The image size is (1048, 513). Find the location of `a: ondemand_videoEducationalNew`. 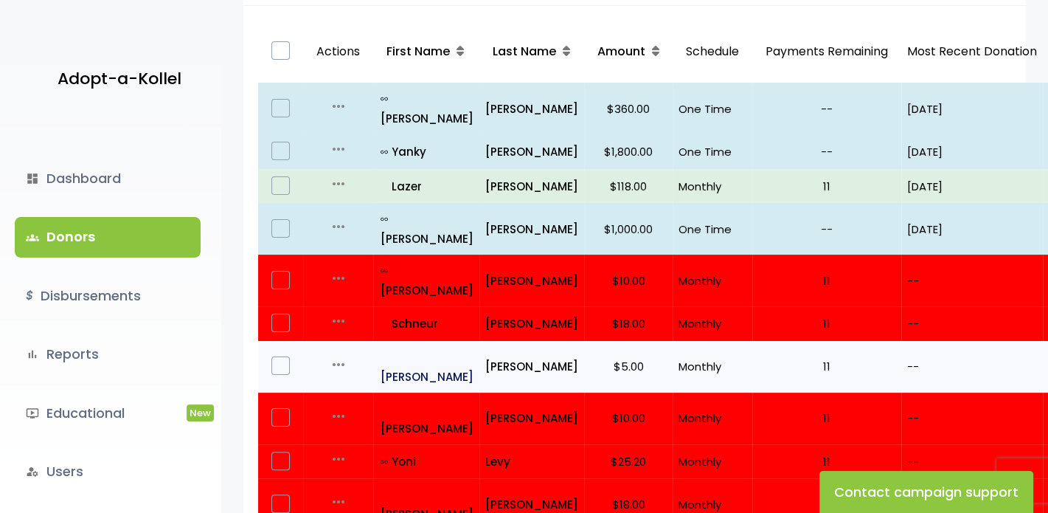

a: ondemand_videoEducationalNew is located at coordinates (108, 413).